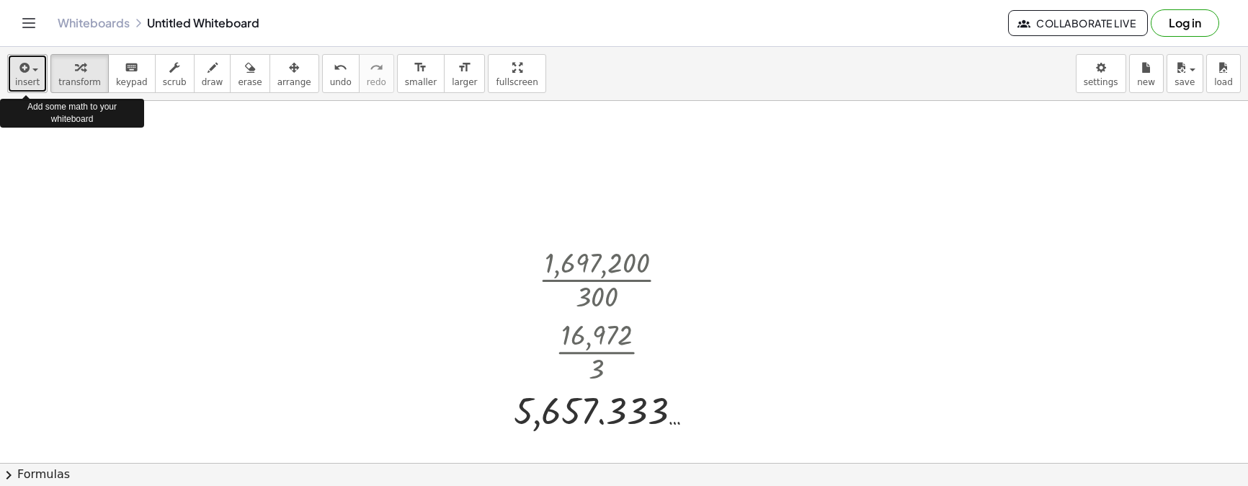 This screenshot has height=486, width=1248. What do you see at coordinates (249, 73) in the screenshot?
I see `button: erase` at bounding box center [249, 73].